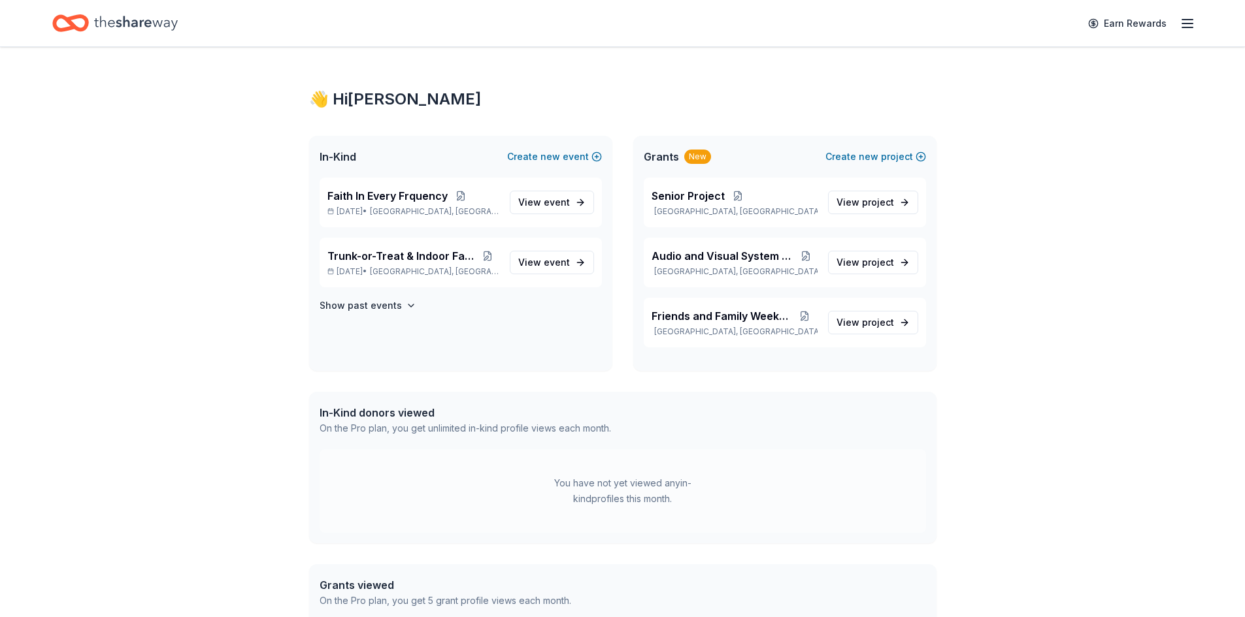  What do you see at coordinates (387, 196) in the screenshot?
I see `span: Faith In Every Frquency` at bounding box center [387, 196].